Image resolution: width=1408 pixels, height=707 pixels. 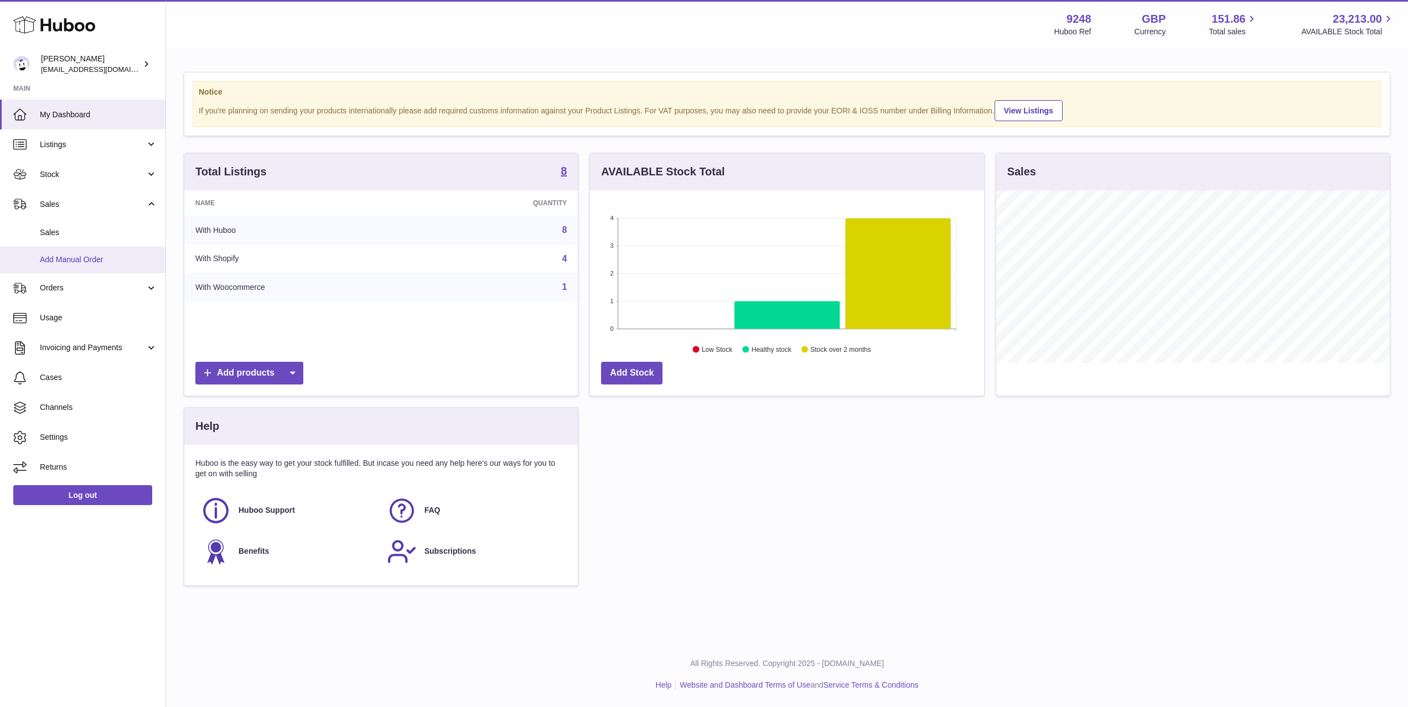 I want to click on span: Add Manual Order, so click(x=99, y=260).